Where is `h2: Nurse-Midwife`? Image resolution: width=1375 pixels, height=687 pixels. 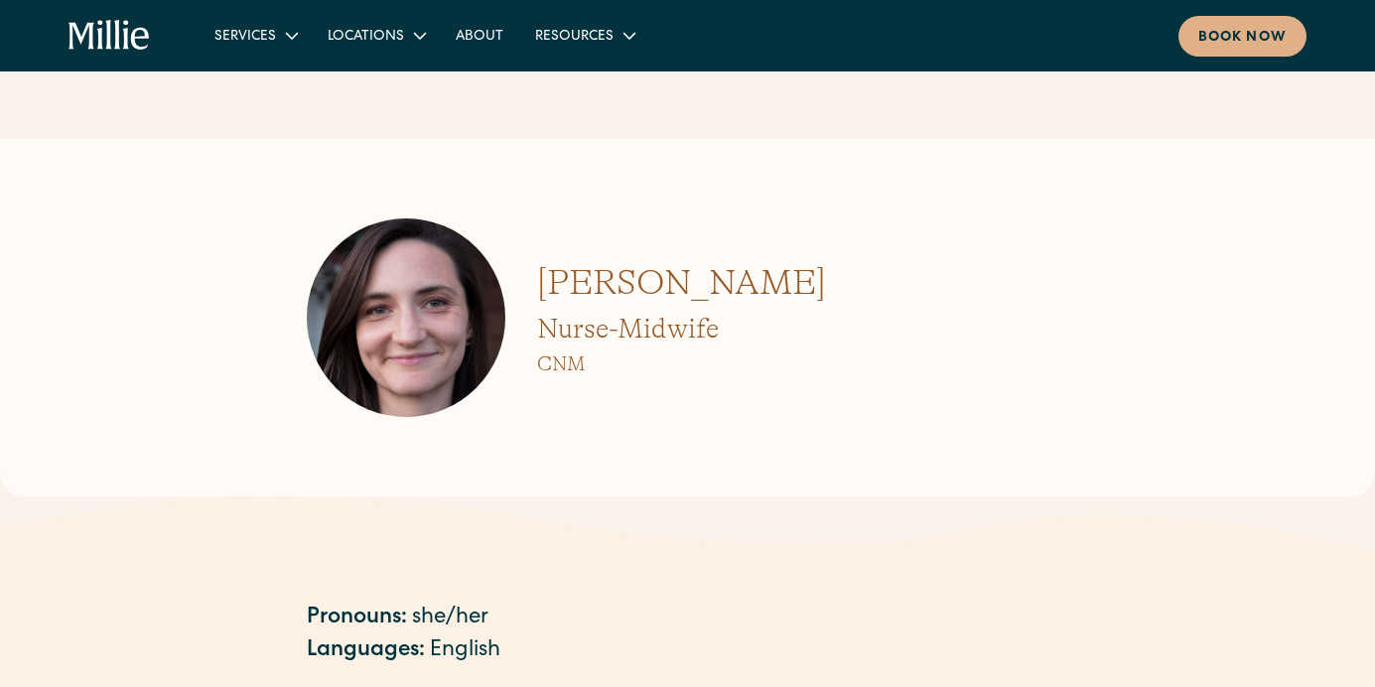
h2: Nurse-Midwife is located at coordinates (681, 329).